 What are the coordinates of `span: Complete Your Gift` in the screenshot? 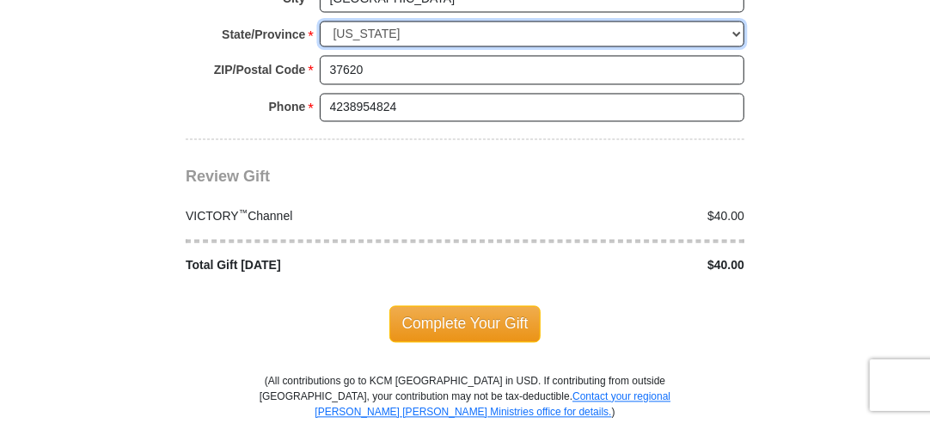 It's located at (465, 324).